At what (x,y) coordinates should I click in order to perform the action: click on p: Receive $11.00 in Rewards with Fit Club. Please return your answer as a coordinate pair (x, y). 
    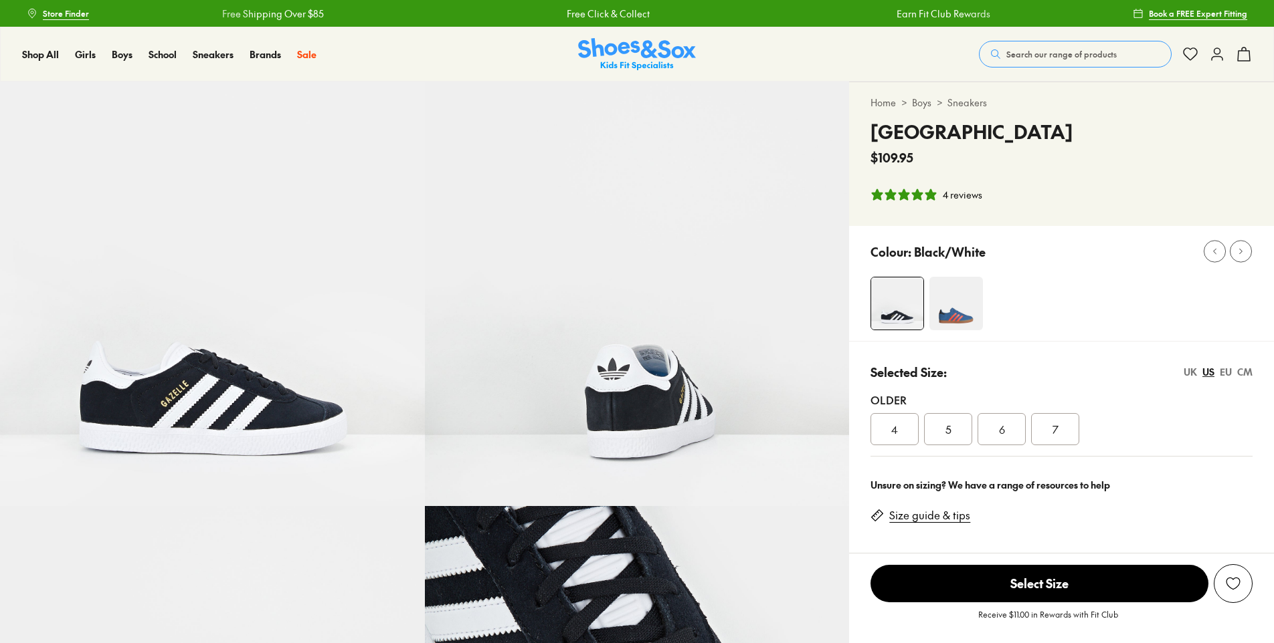
    Looking at the image, I should click on (1048, 621).